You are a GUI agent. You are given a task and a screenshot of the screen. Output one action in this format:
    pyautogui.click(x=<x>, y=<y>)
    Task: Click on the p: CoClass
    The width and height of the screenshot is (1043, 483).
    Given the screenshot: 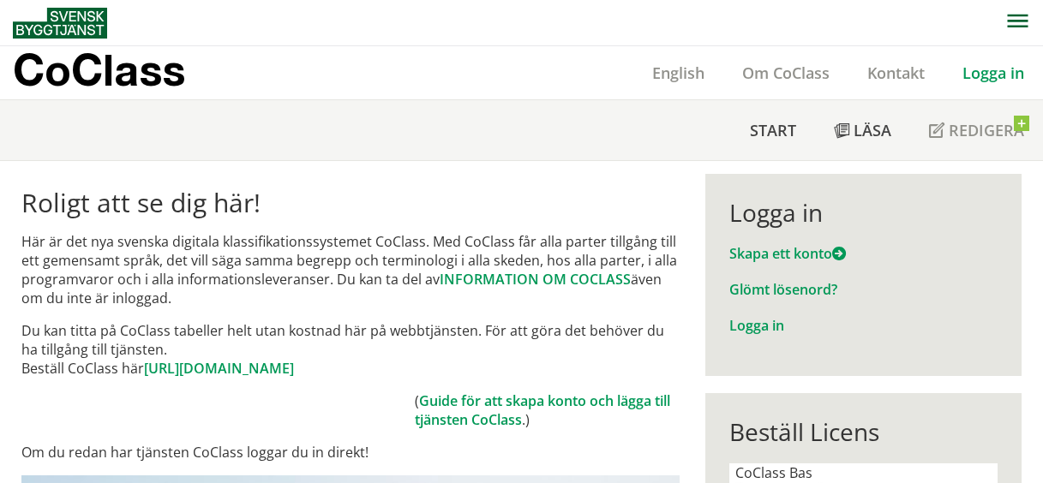 What is the action you would take?
    pyautogui.click(x=99, y=69)
    